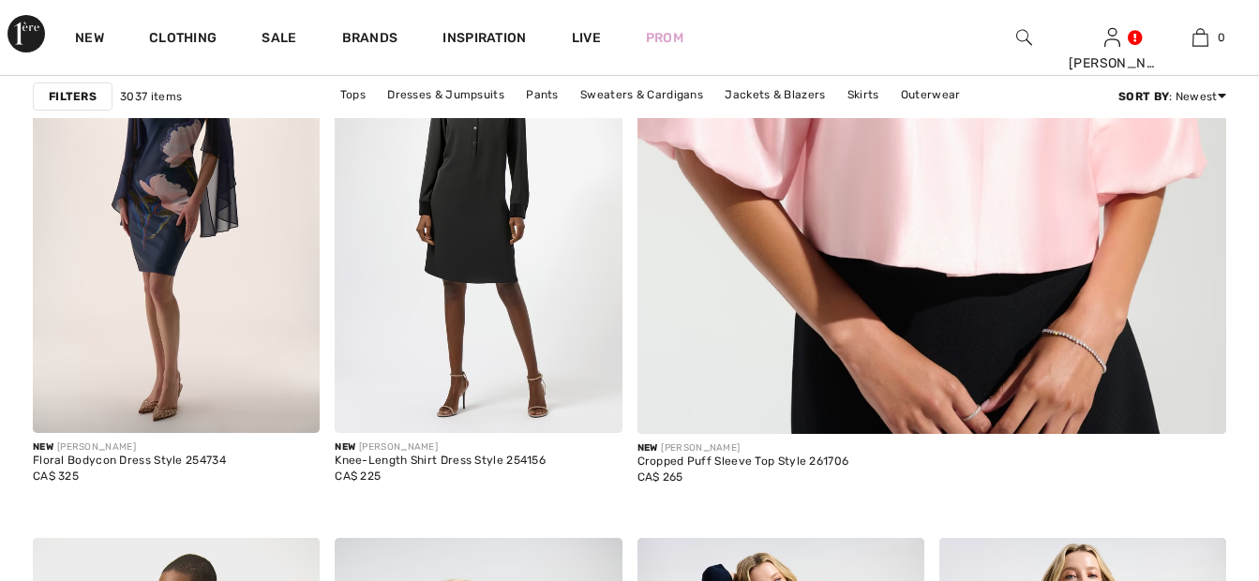 This screenshot has height=581, width=1259. I want to click on img: Floral Bodycon Dress Style 254734. Midnight Blue/Multi, so click(176, 217).